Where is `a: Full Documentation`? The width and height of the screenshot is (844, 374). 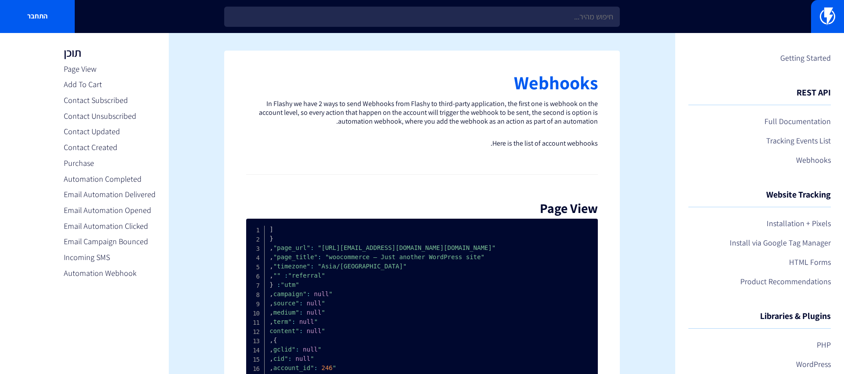 a: Full Documentation is located at coordinates (760, 121).